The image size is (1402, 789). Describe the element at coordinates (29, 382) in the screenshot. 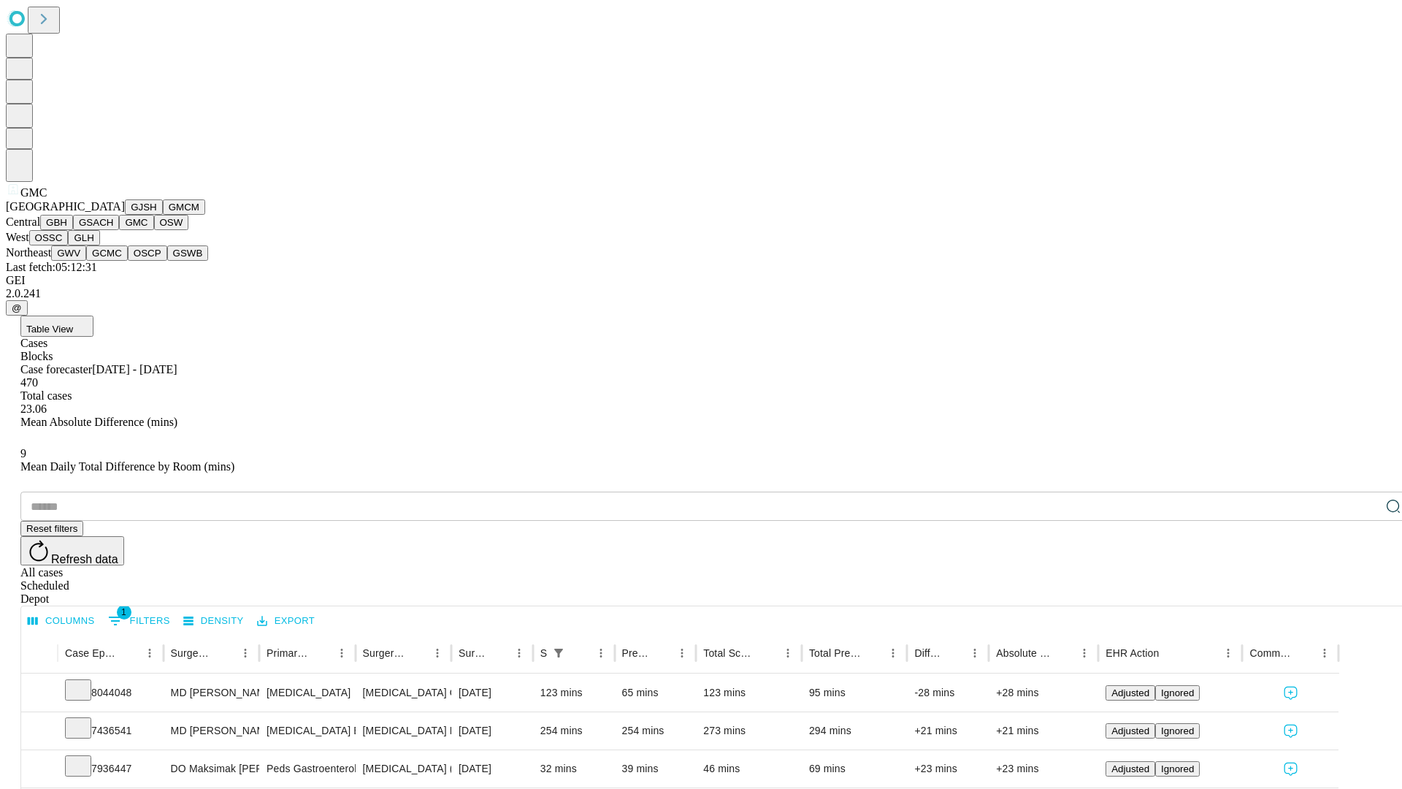

I see `span: 470` at that location.